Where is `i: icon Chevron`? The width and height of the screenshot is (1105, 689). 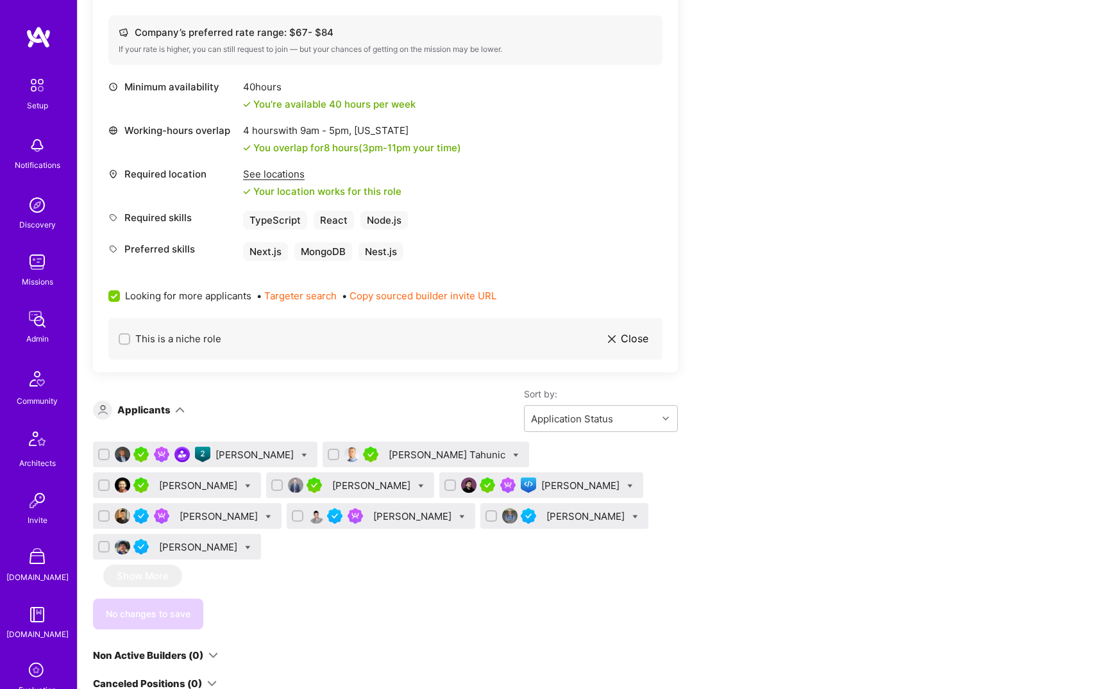
i: icon Chevron is located at coordinates (666, 419).